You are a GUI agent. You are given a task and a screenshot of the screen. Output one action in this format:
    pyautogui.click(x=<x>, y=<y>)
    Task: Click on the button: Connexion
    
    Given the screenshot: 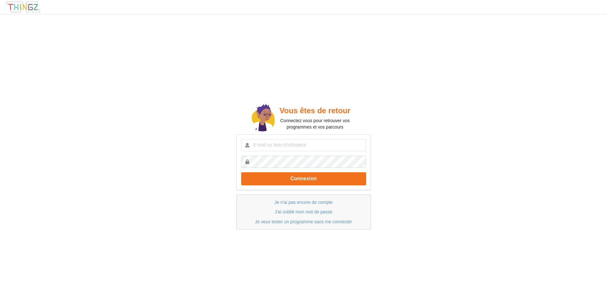 What is the action you would take?
    pyautogui.click(x=304, y=179)
    